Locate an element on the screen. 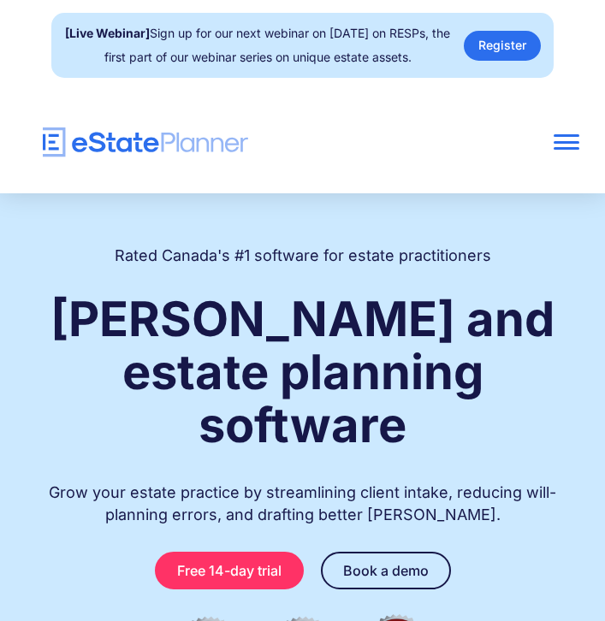  a: Register is located at coordinates (502, 45).